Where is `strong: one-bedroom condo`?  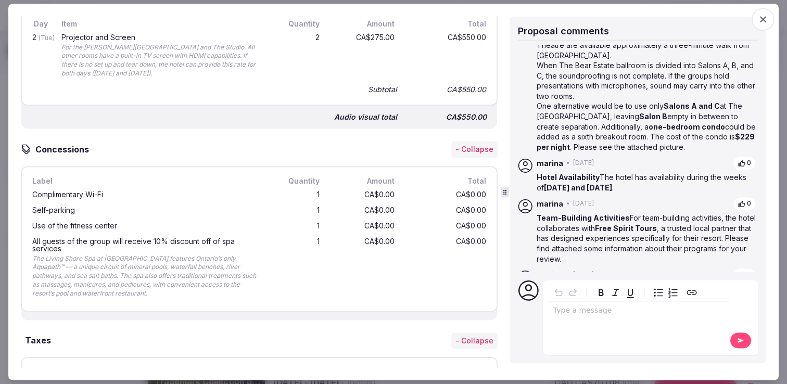 strong: one-bedroom condo is located at coordinates (687, 127).